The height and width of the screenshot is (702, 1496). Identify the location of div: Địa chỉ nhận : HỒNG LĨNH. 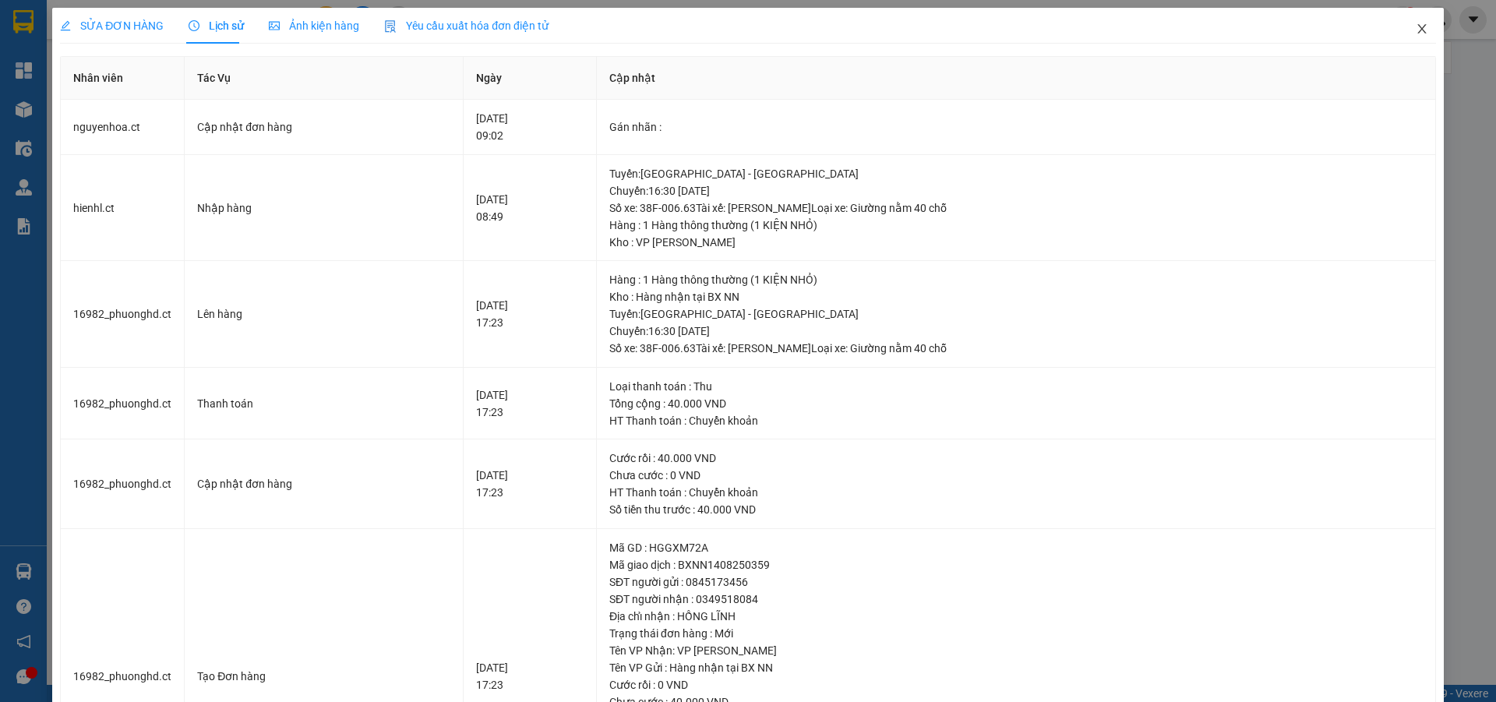
(1016, 616).